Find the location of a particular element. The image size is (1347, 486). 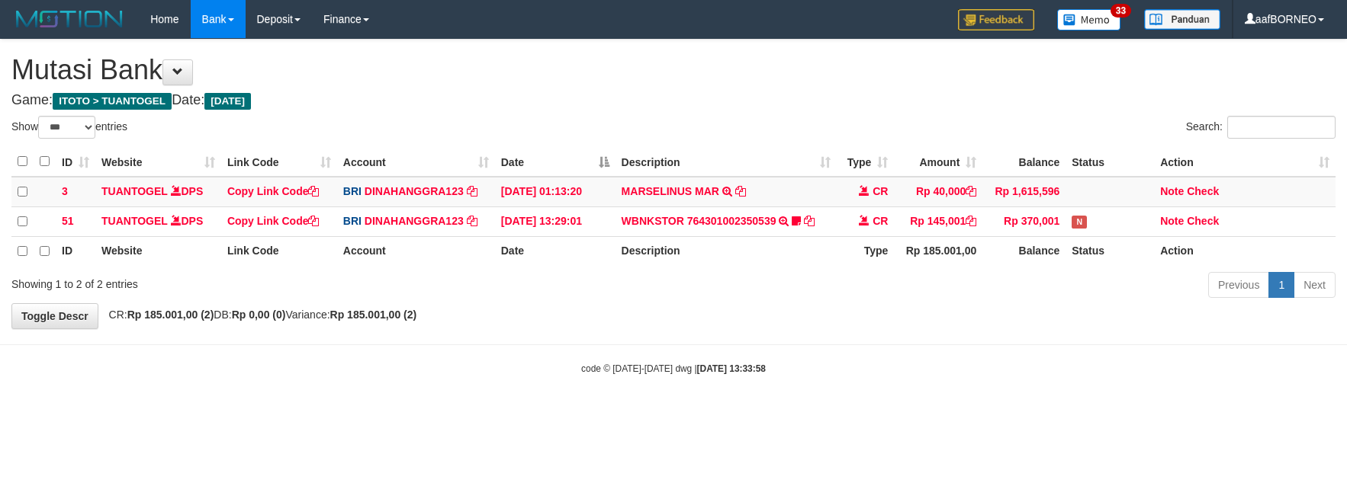

th: Description: activate to sort column ascending is located at coordinates (726, 162).